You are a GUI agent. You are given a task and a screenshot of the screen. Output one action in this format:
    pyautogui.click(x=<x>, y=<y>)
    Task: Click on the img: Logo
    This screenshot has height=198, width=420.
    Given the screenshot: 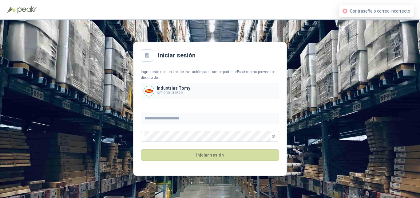 What is the action you would take?
    pyautogui.click(x=12, y=10)
    